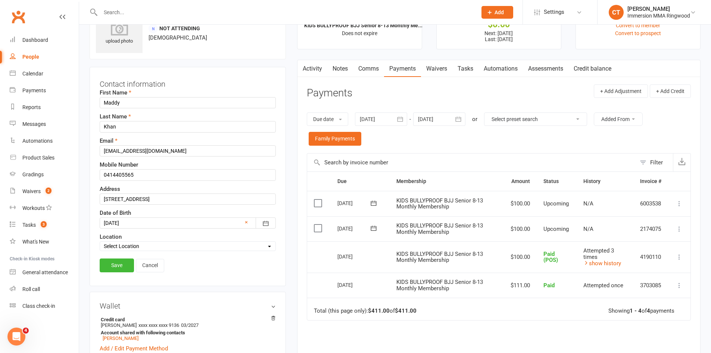  I want to click on input: First Name, so click(188, 103).